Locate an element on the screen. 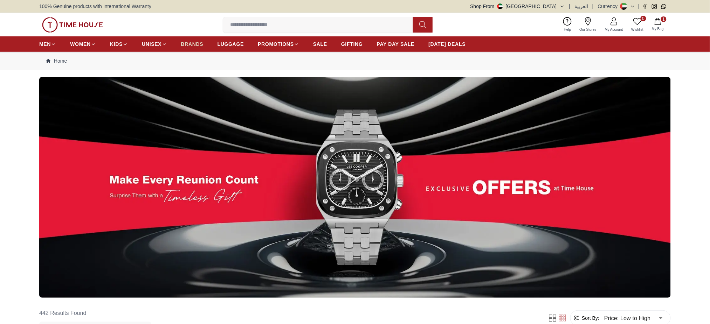 The width and height of the screenshot is (710, 324). a: LUGGAGE is located at coordinates (231, 44).